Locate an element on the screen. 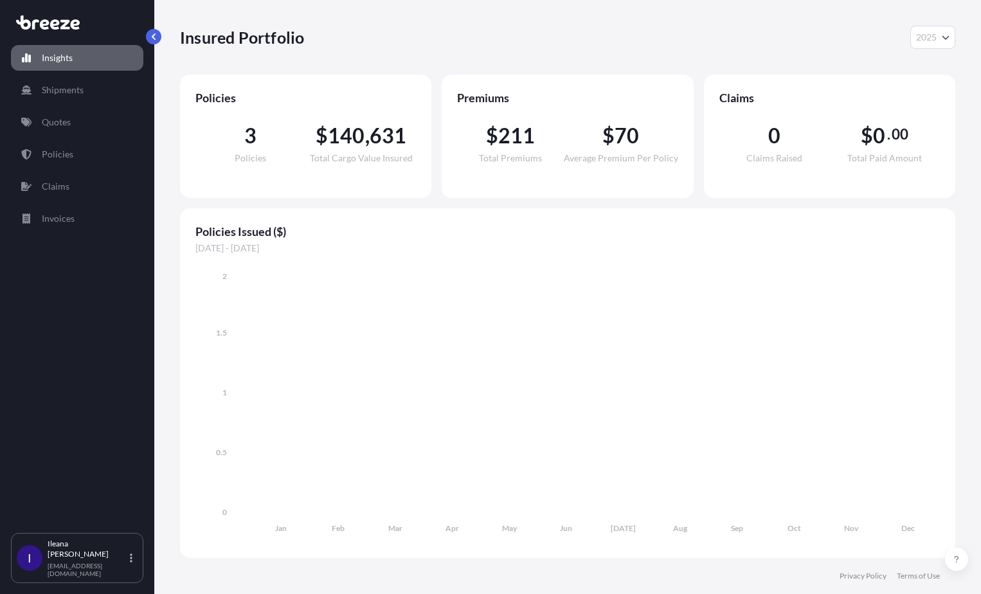 This screenshot has width=981, height=594. a: Invoices is located at coordinates (77, 219).